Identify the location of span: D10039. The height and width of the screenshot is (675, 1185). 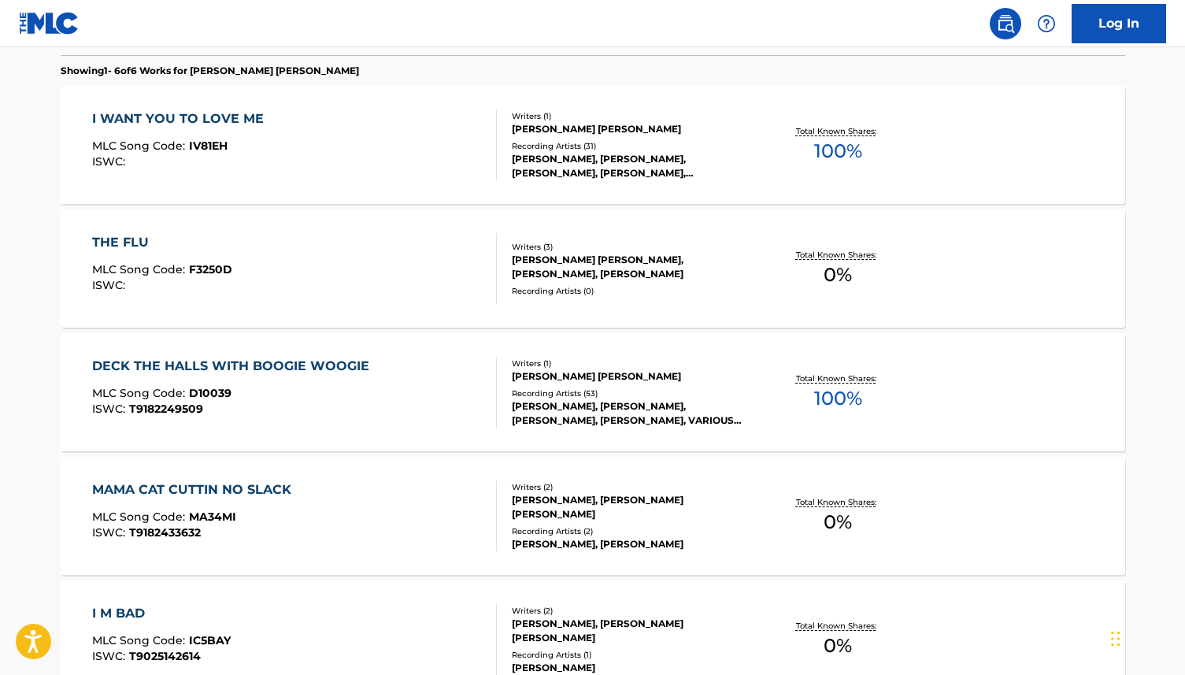
(210, 393).